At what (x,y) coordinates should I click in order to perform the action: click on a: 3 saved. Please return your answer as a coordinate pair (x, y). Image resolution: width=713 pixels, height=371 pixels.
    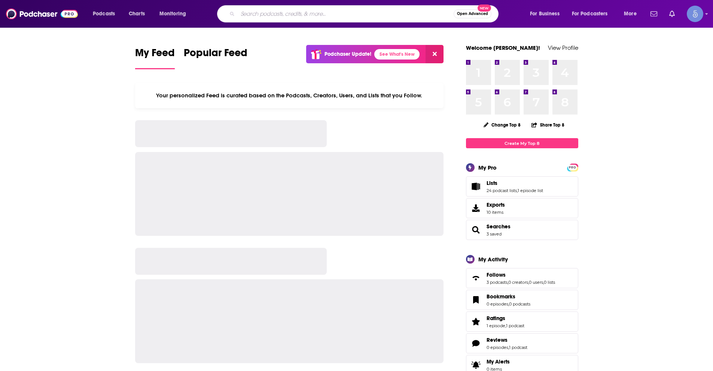
    Looking at the image, I should click on (494, 234).